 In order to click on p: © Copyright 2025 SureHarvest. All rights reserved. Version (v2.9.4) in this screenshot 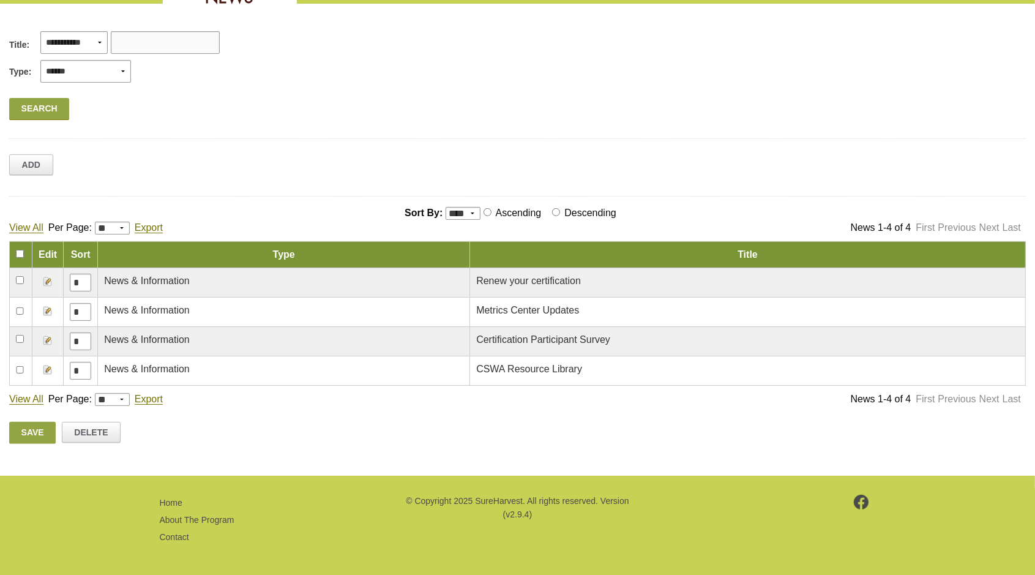, I will do `click(517, 507)`.